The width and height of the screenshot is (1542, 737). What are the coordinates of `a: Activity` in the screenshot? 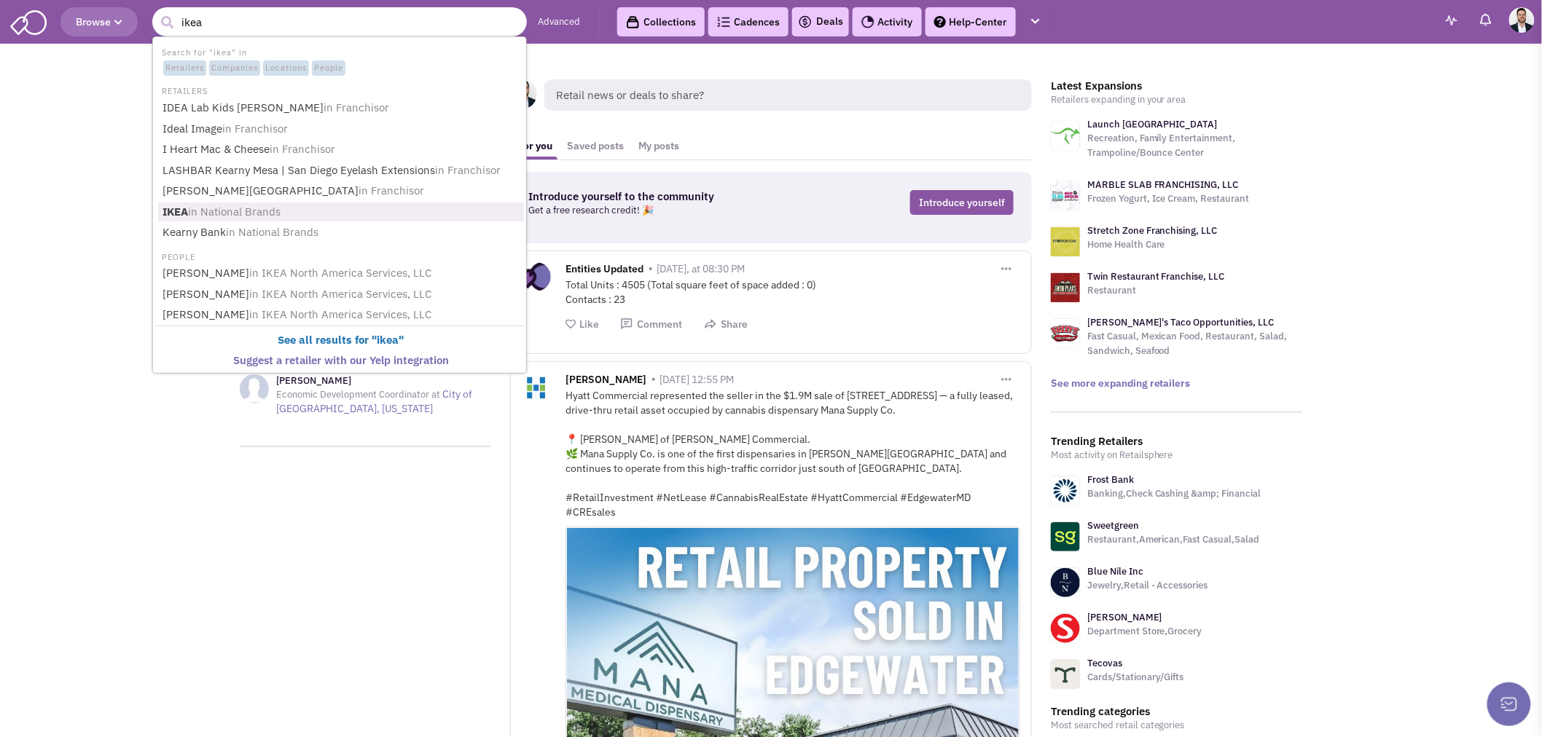 It's located at (887, 22).